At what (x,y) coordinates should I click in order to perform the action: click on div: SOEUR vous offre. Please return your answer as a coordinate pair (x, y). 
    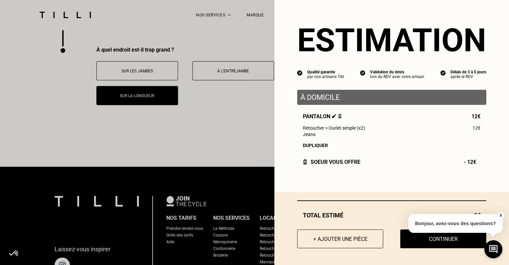
    Looking at the image, I should click on (332, 162).